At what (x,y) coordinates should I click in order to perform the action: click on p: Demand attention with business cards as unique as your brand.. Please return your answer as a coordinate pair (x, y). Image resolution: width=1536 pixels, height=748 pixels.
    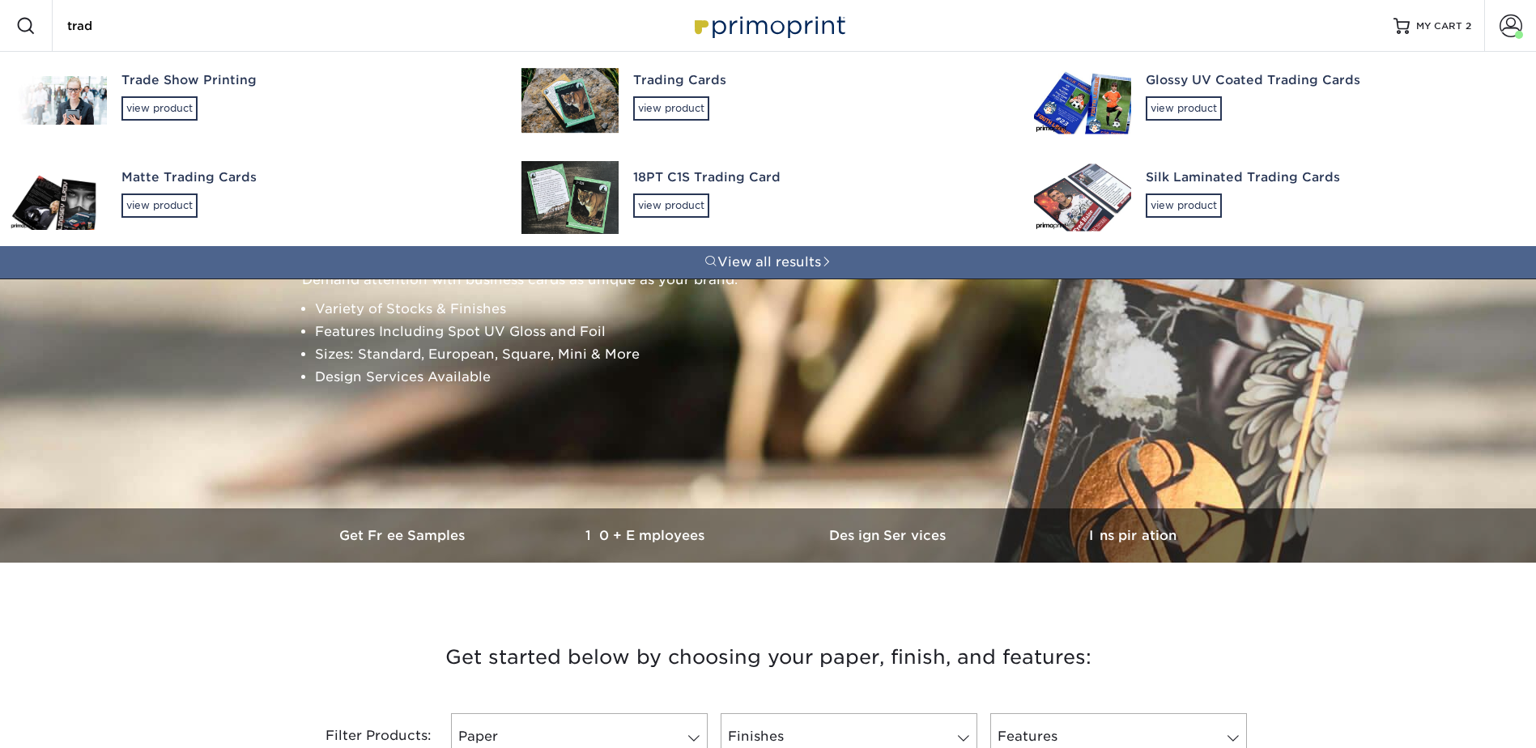
    Looking at the image, I should click on (776, 280).